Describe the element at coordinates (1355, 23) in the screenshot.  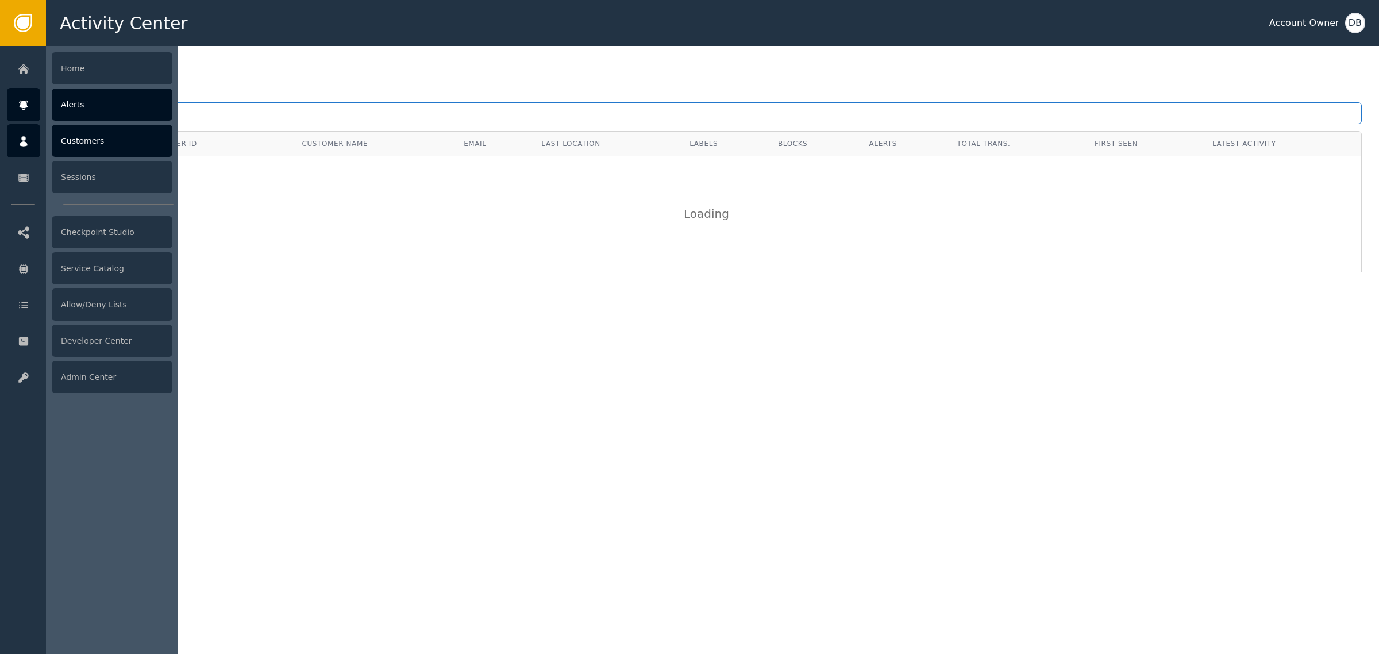
I see `div: DB` at that location.